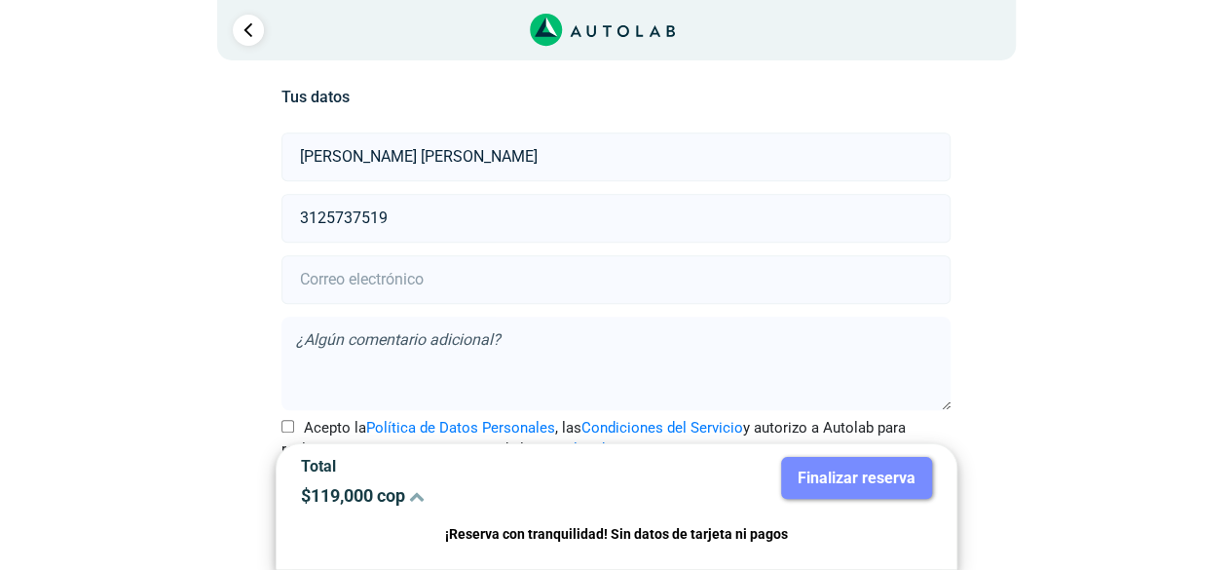 The image size is (1232, 570). What do you see at coordinates (616, 533) in the screenshot?
I see `p: ¡Reserva con tranquilidad! Sin datos de tarjeta ni pagos` at bounding box center [616, 533].